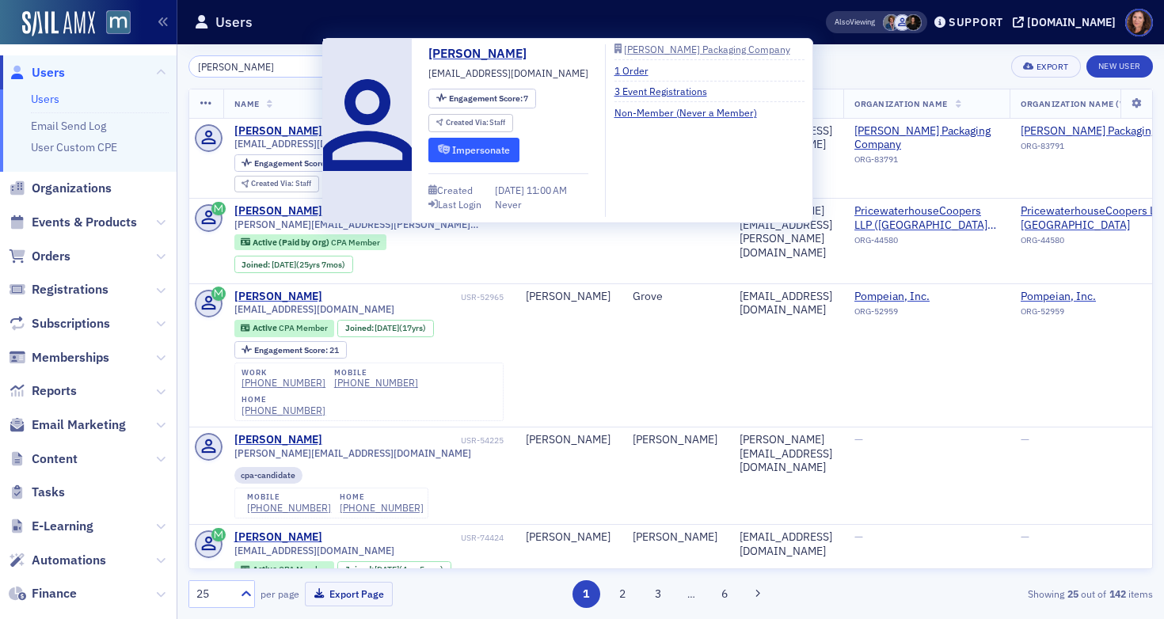 The image size is (1164, 619). What do you see at coordinates (842, 21) in the screenshot?
I see `div: Also` at bounding box center [842, 21].